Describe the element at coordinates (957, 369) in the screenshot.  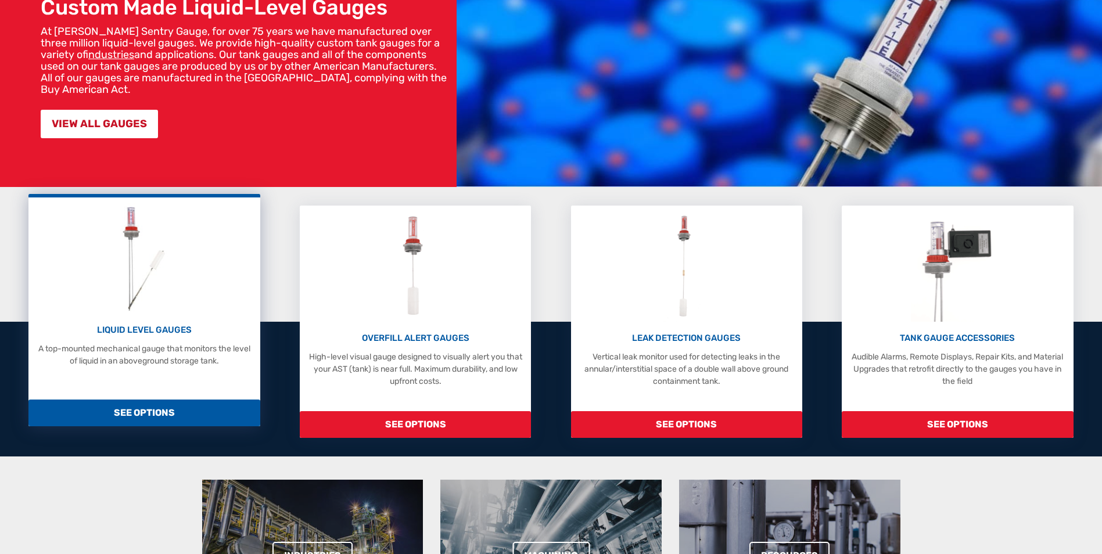
I see `p: Audible Alarms, Remote Displays, Repair Kits, and Material Upgrades that retrofit directly to the...` at that location.